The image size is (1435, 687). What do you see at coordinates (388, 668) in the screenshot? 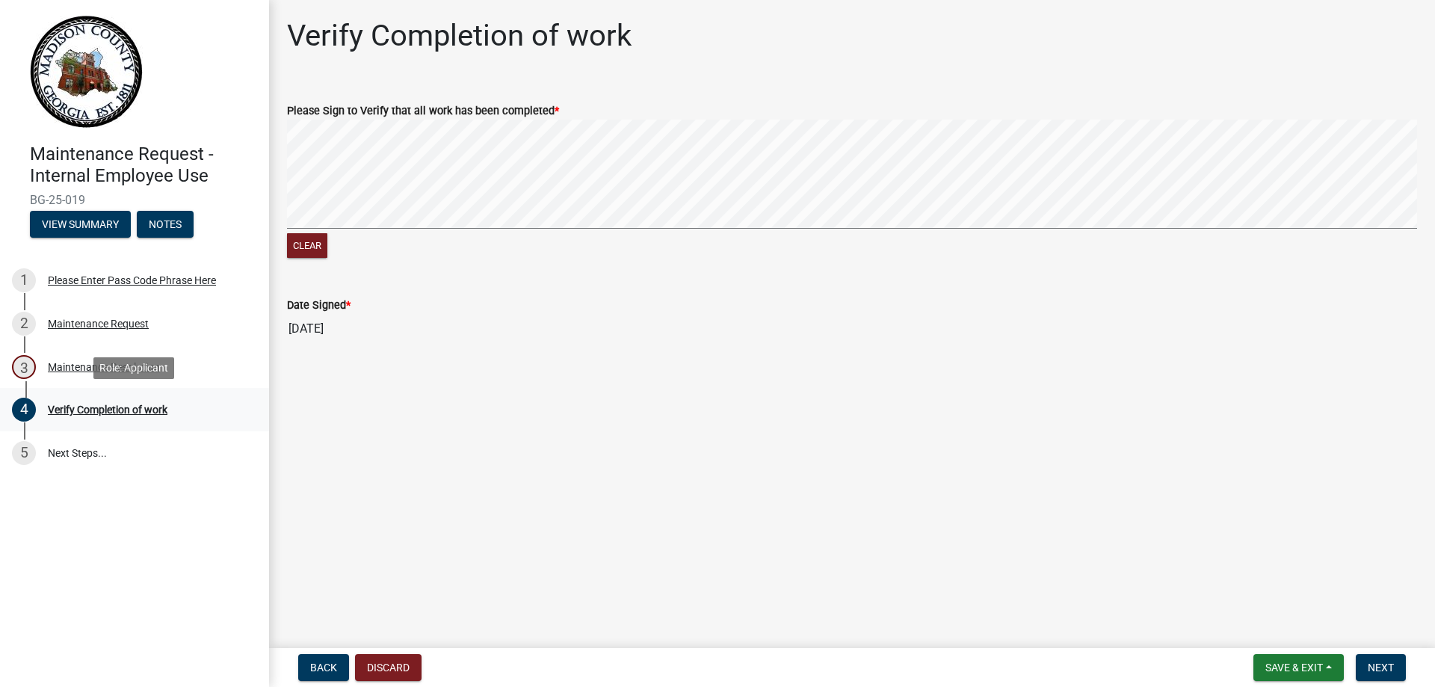
I see `button: Discard` at bounding box center [388, 668].